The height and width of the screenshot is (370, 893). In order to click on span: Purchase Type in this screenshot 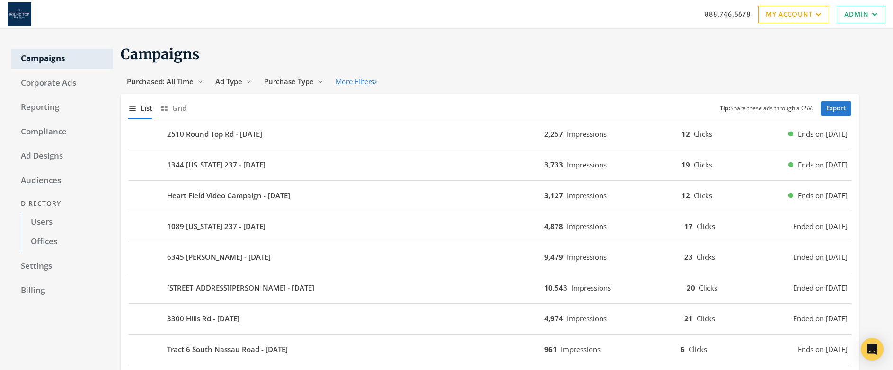, I will do `click(289, 81)`.